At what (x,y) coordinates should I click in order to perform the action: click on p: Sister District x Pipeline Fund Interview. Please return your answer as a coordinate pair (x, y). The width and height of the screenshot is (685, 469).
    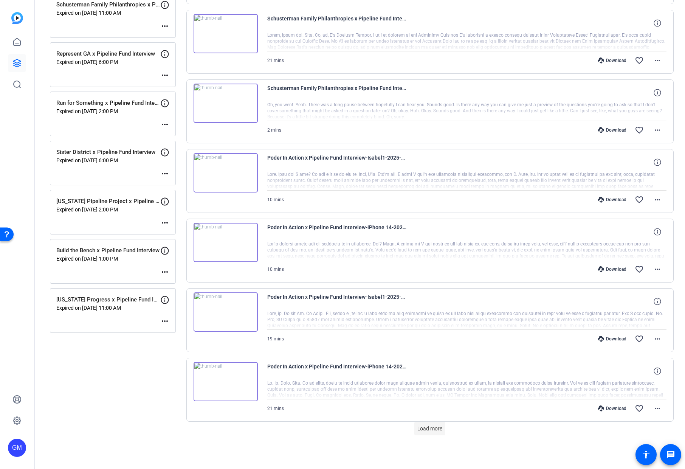
    Looking at the image, I should click on (108, 152).